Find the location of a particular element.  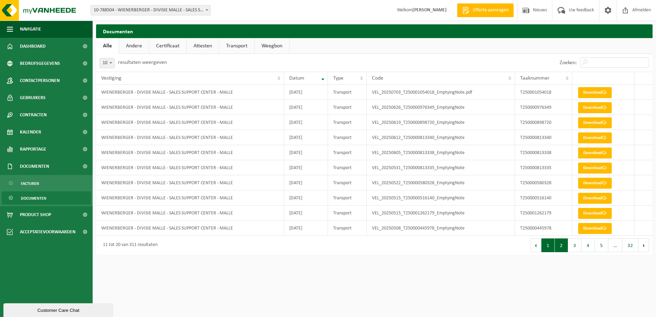

span: Product Shop is located at coordinates (35, 215).